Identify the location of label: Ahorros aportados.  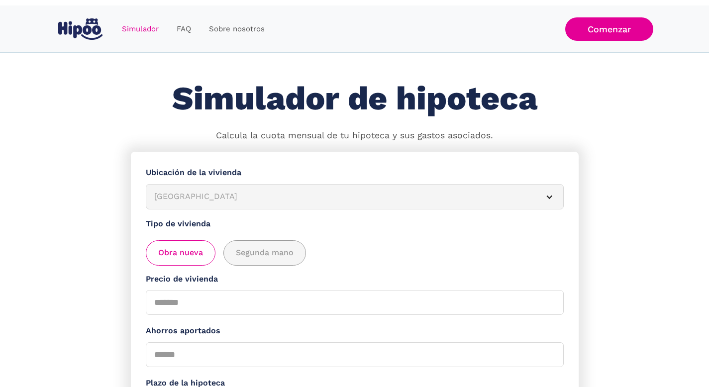
(355, 331).